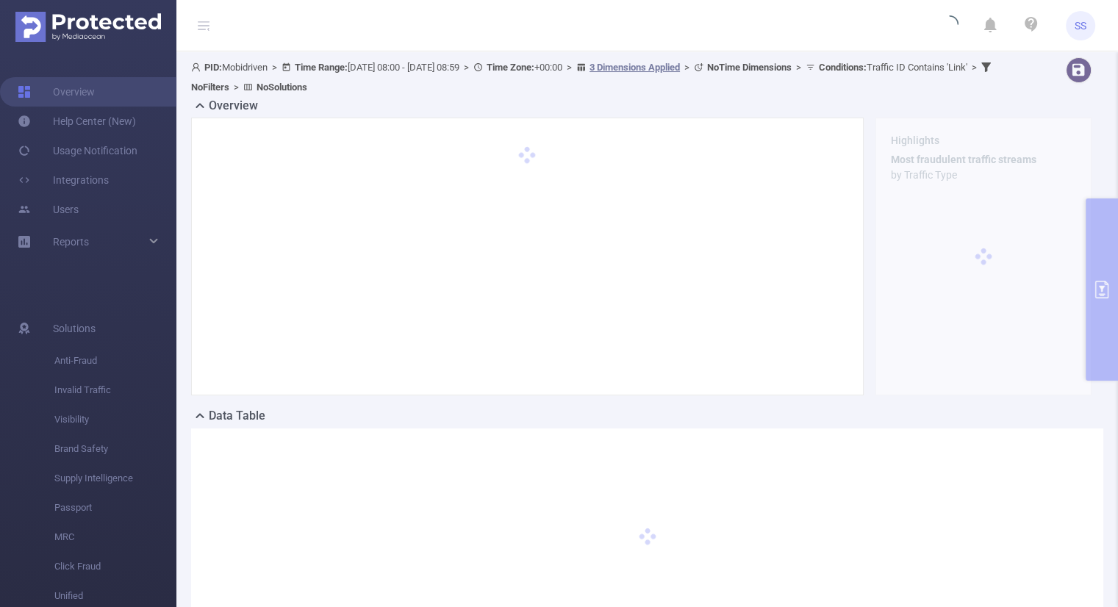 The width and height of the screenshot is (1118, 607). What do you see at coordinates (115, 420) in the screenshot?
I see `span: Visibility` at bounding box center [115, 420].